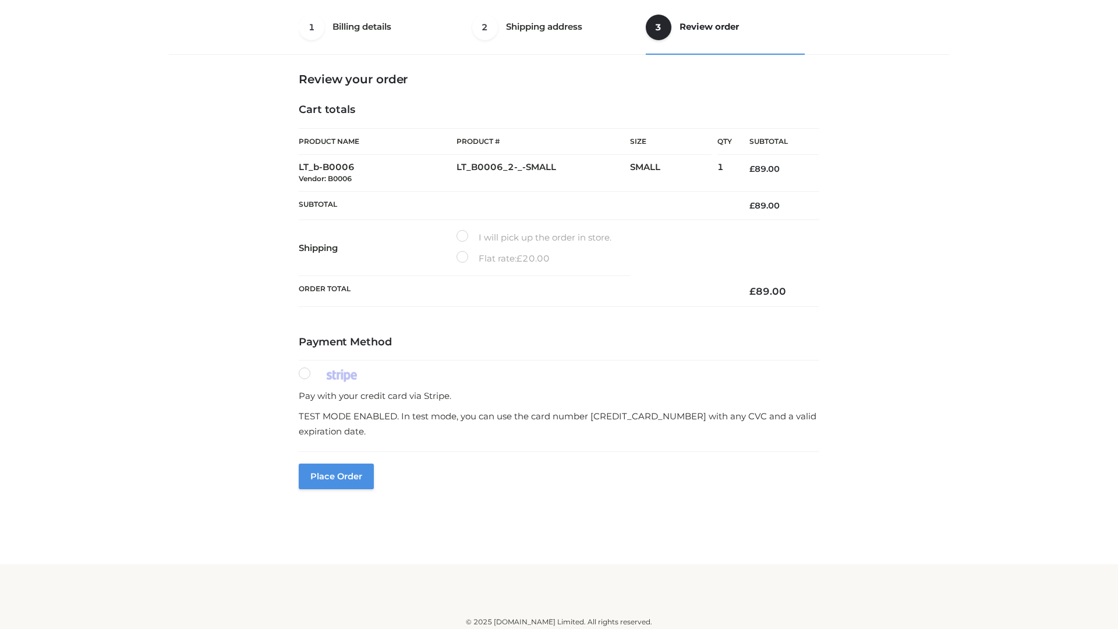 The image size is (1118, 629). What do you see at coordinates (503, 259) in the screenshot?
I see `label: Flat rate:` at bounding box center [503, 259].